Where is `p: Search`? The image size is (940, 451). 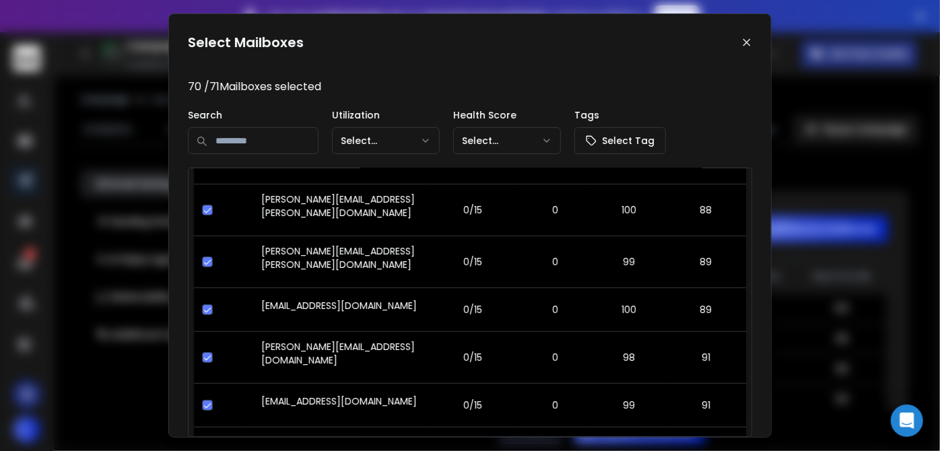 p: Search is located at coordinates (253, 115).